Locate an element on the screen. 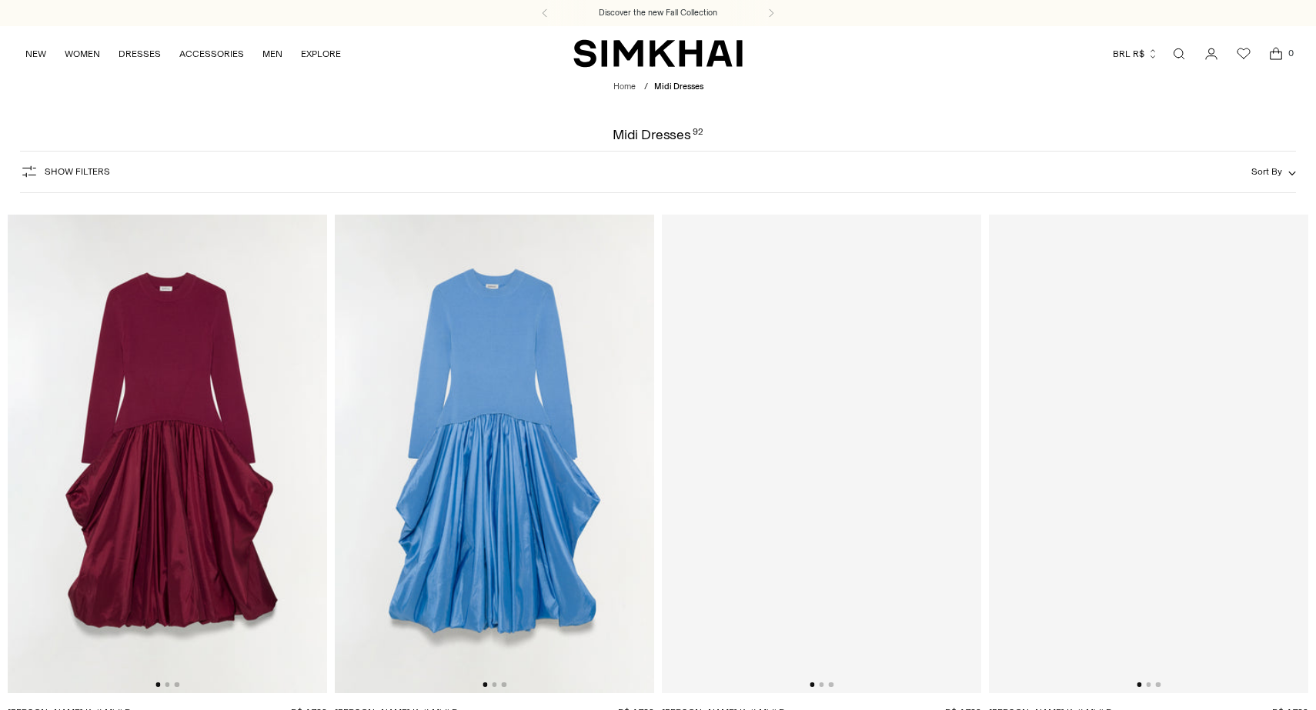 Image resolution: width=1316 pixels, height=710 pixels. a: Open cart modal is located at coordinates (1276, 54).